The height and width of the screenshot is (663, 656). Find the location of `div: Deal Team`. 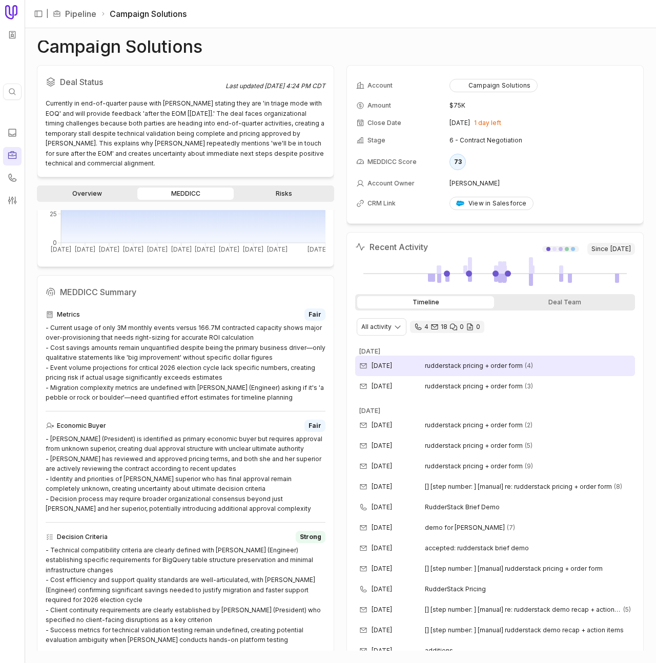

div: Deal Team is located at coordinates (564, 302).